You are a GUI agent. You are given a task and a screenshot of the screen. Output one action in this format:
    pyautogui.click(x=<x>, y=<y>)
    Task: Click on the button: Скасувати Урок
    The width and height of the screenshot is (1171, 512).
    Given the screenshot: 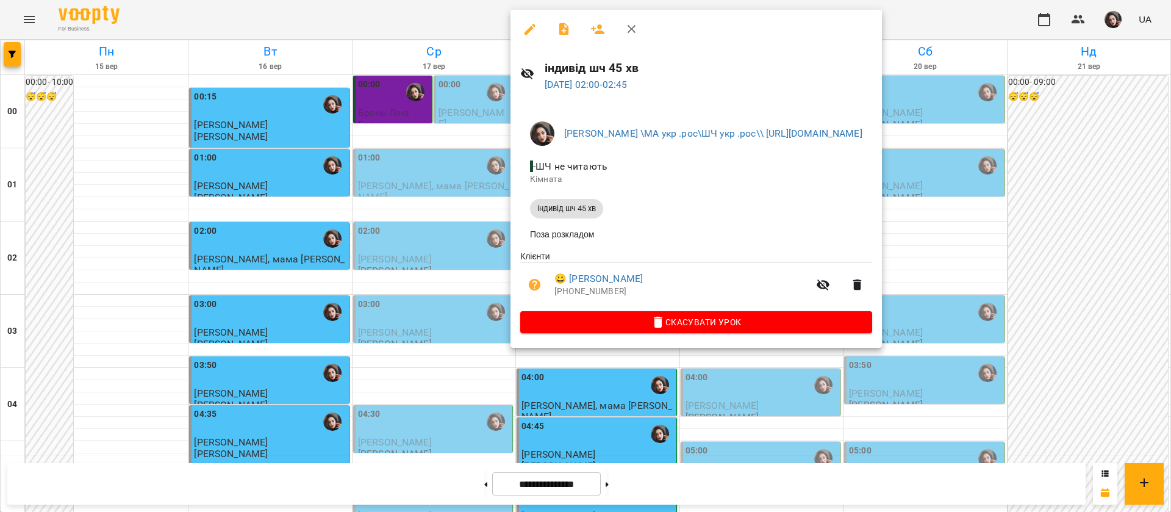 What is the action you would take?
    pyautogui.click(x=696, y=322)
    